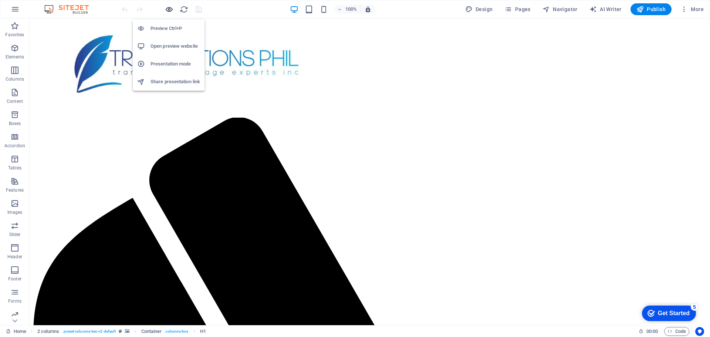  Describe the element at coordinates (127, 331) in the screenshot. I see `i: This element contains a background` at that location.